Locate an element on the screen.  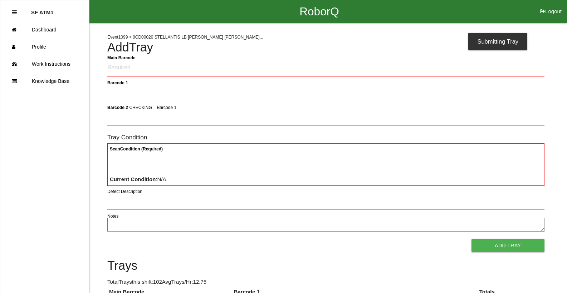
label: Notes is located at coordinates (113, 216).